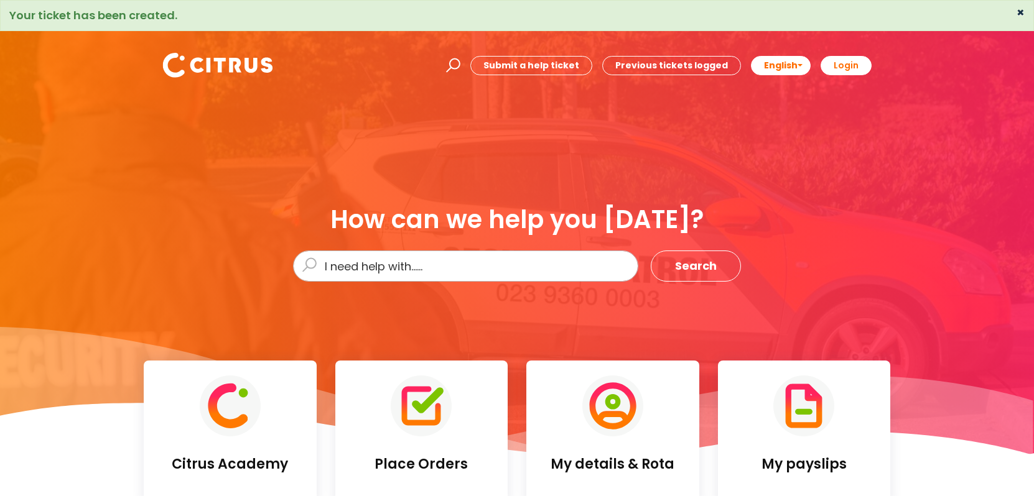 The height and width of the screenshot is (496, 1034). Describe the element at coordinates (613, 465) in the screenshot. I see `h4: My details & Rota` at that location.